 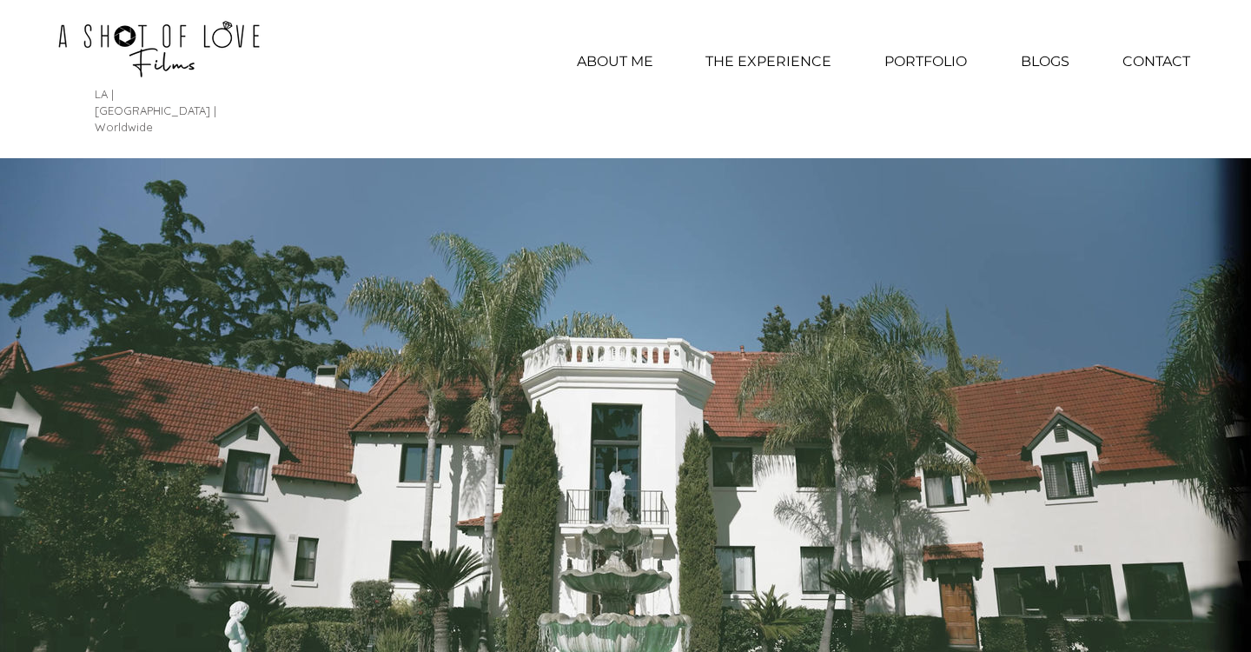 What do you see at coordinates (1045, 62) in the screenshot?
I see `a: BLOGS` at bounding box center [1045, 62].